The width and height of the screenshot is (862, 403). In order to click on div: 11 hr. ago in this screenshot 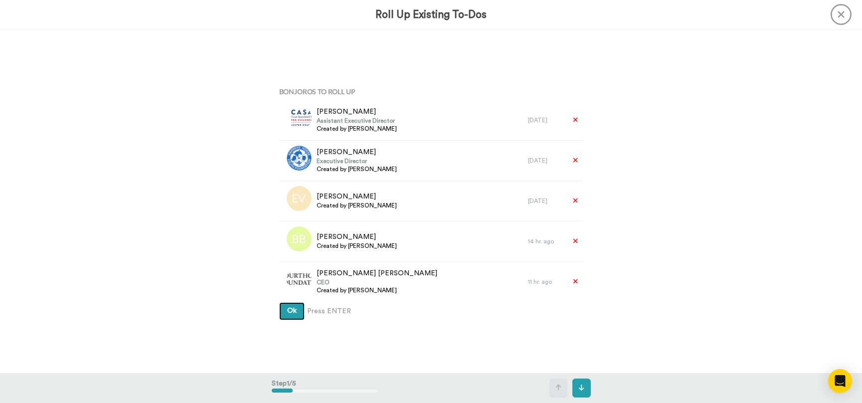, I will do `click(545, 282)`.